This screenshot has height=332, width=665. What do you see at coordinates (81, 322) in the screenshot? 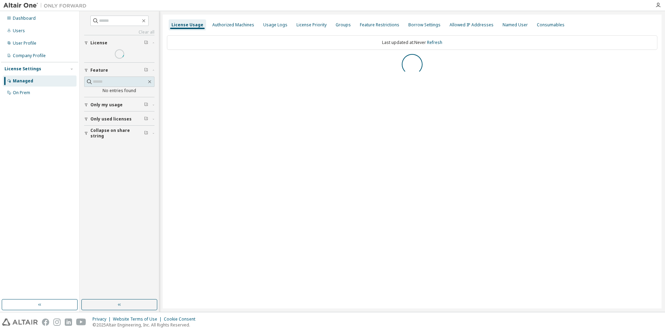
I see `img: youtube.svg` at bounding box center [81, 322].